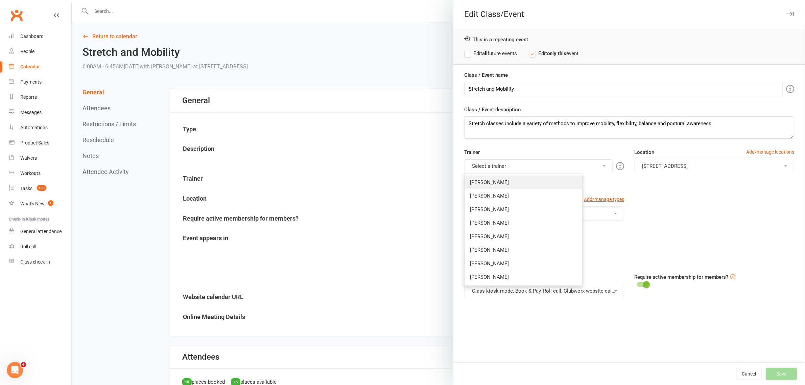 This screenshot has width=805, height=385. Describe the element at coordinates (40, 51) in the screenshot. I see `a: People` at that location.